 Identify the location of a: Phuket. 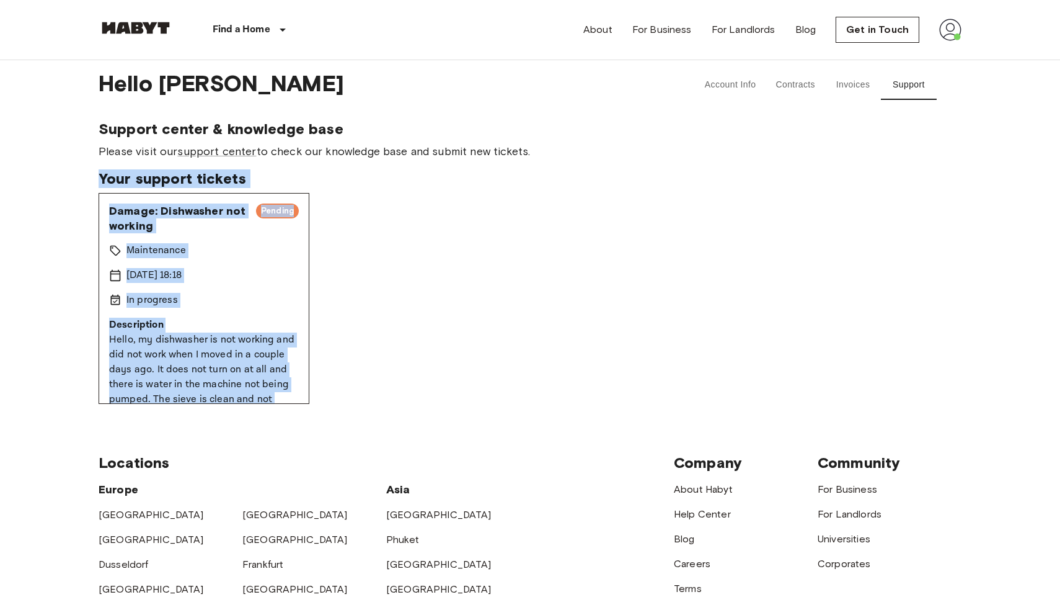
(402, 539).